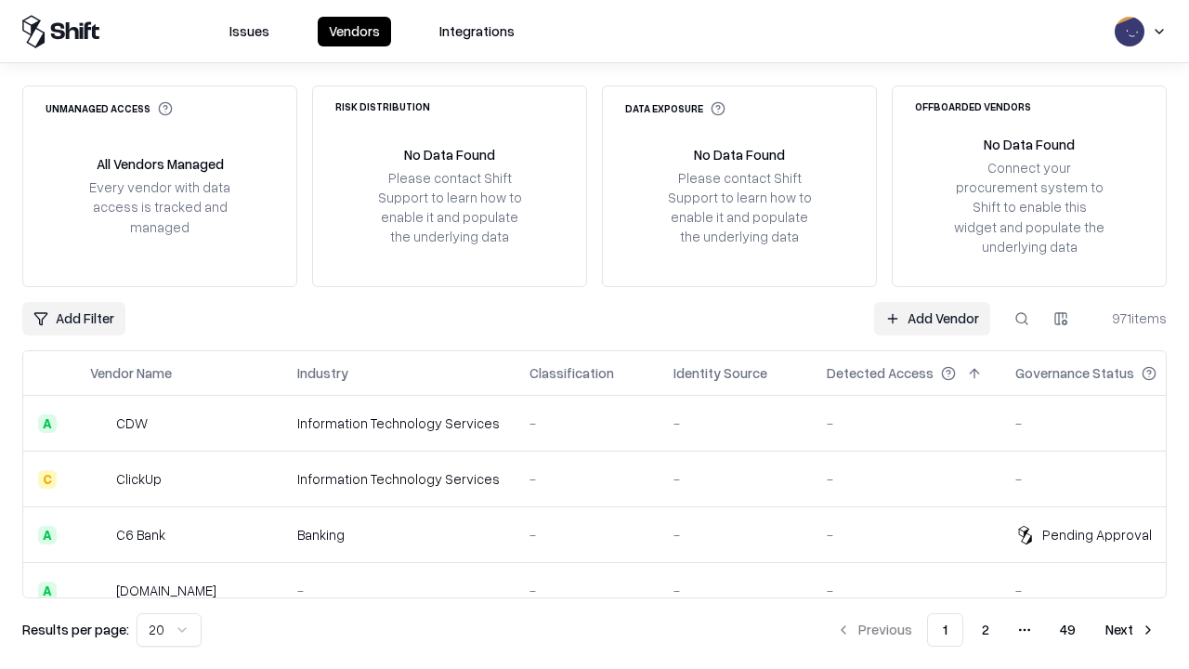  Describe the element at coordinates (986, 630) in the screenshot. I see `button: 2` at that location.